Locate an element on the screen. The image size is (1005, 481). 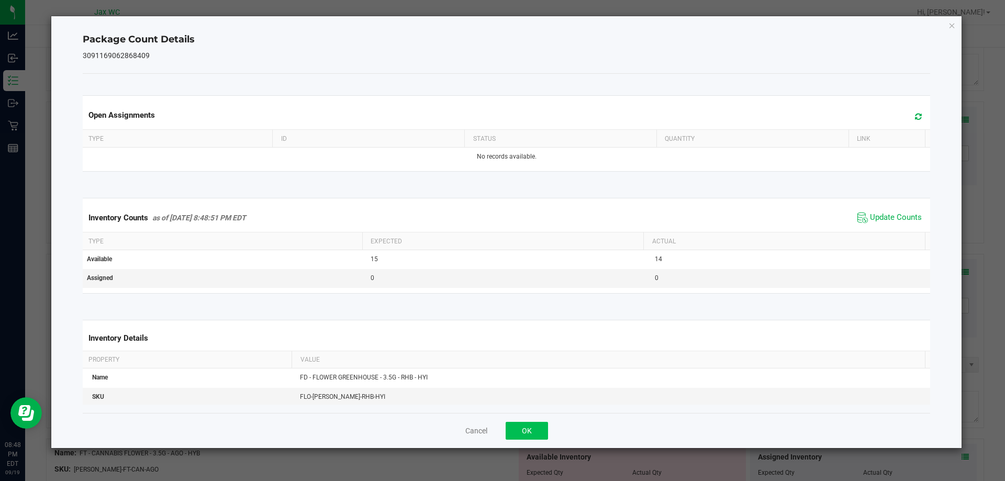
span: Value is located at coordinates (310, 360).